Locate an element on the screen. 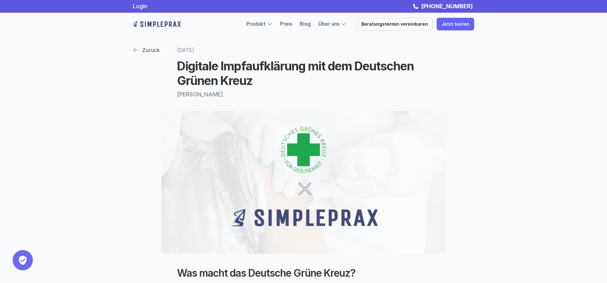  h2: Was macht das Deutsche Grüne Kreuz? is located at coordinates (304, 273).